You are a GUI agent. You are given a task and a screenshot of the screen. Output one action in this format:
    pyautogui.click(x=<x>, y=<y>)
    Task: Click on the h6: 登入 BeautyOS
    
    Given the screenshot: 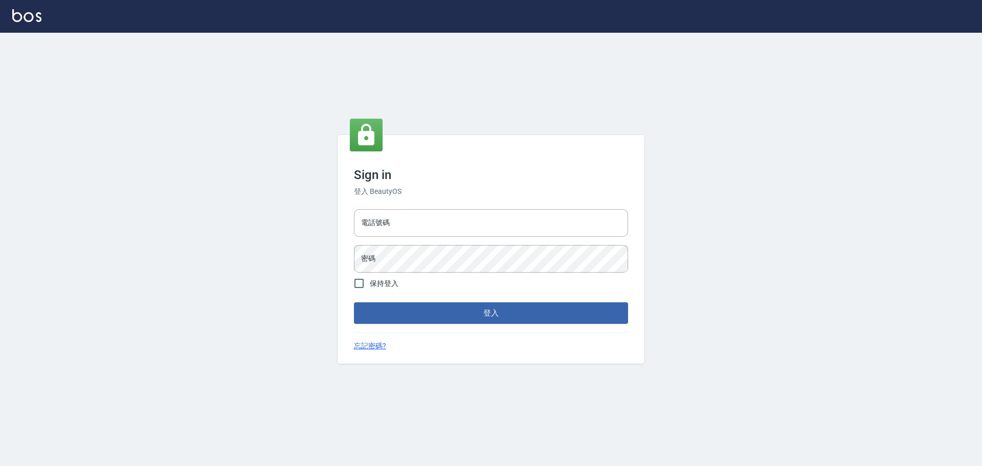 What is the action you would take?
    pyautogui.click(x=491, y=191)
    